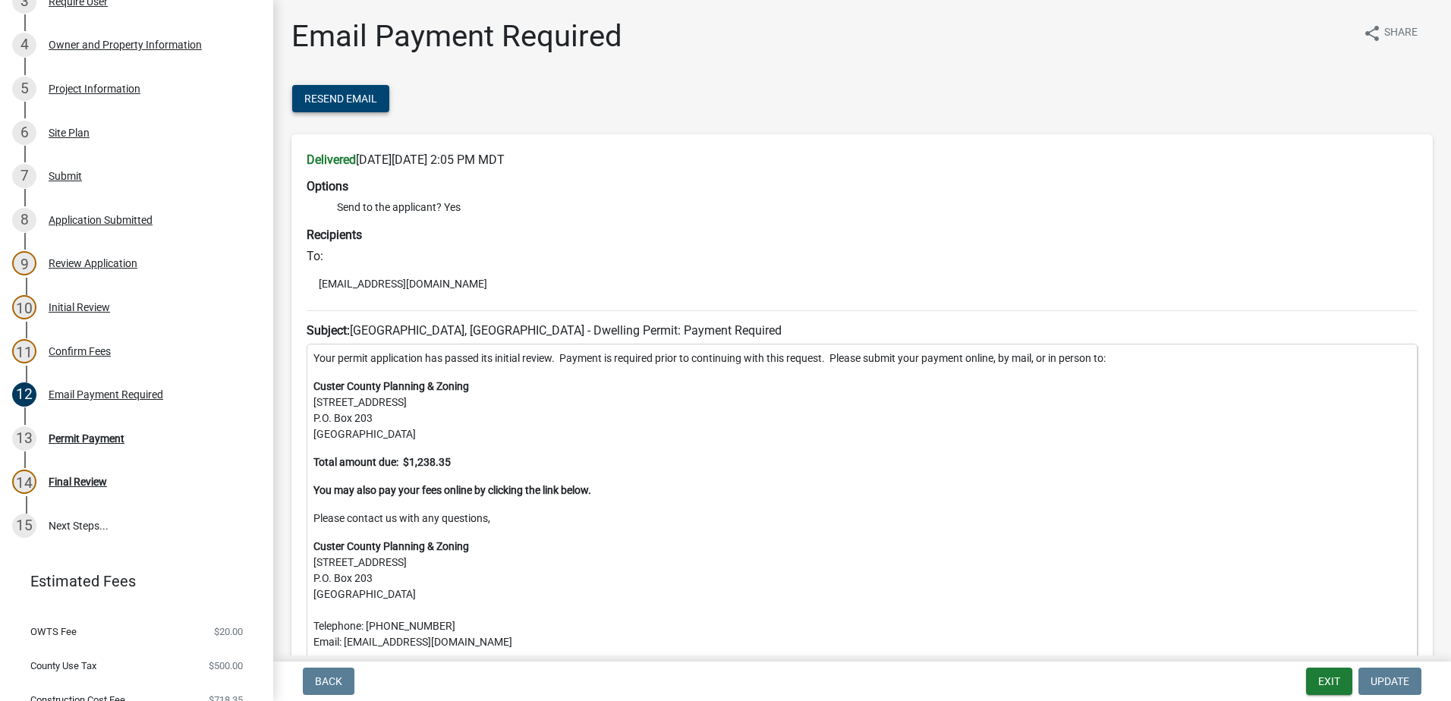 Image resolution: width=1451 pixels, height=701 pixels. Describe the element at coordinates (457, 36) in the screenshot. I see `h1: Email Payment Required` at that location.